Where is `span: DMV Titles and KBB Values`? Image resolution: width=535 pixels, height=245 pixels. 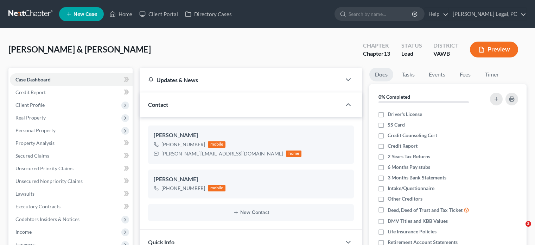
span: DMV Titles and KBB Values is located at coordinates (418, 221).